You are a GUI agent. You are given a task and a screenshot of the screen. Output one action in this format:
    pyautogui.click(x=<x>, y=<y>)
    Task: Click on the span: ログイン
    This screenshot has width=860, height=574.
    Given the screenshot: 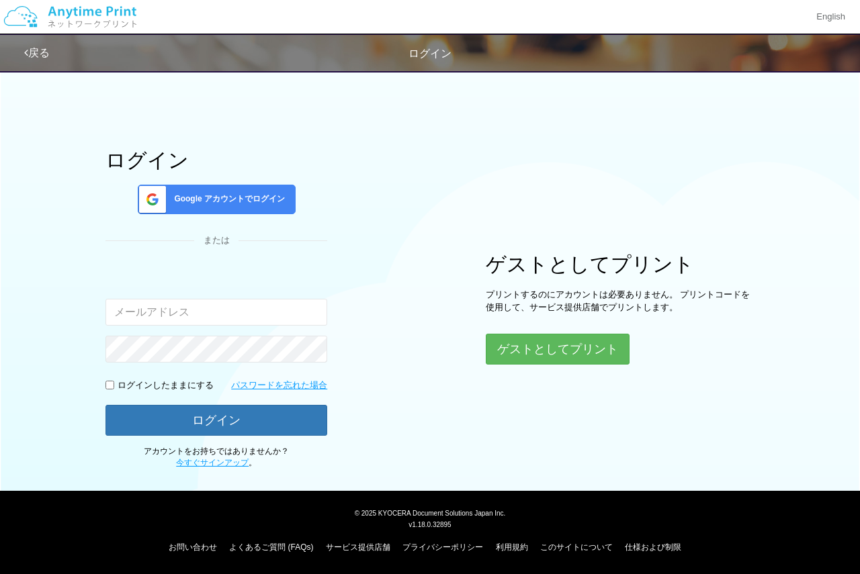 What is the action you would take?
    pyautogui.click(x=430, y=53)
    